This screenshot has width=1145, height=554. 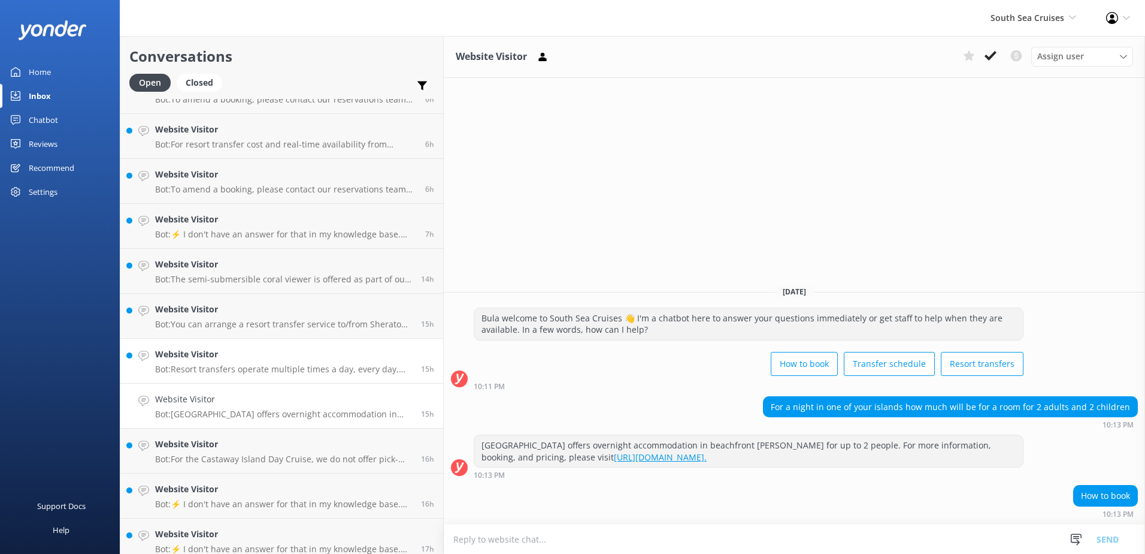 What do you see at coordinates (749, 386) in the screenshot?
I see `div: Sep 29 2025 11:11pm (UTC +13:00) Pacific/Auckland` at bounding box center [749, 386].